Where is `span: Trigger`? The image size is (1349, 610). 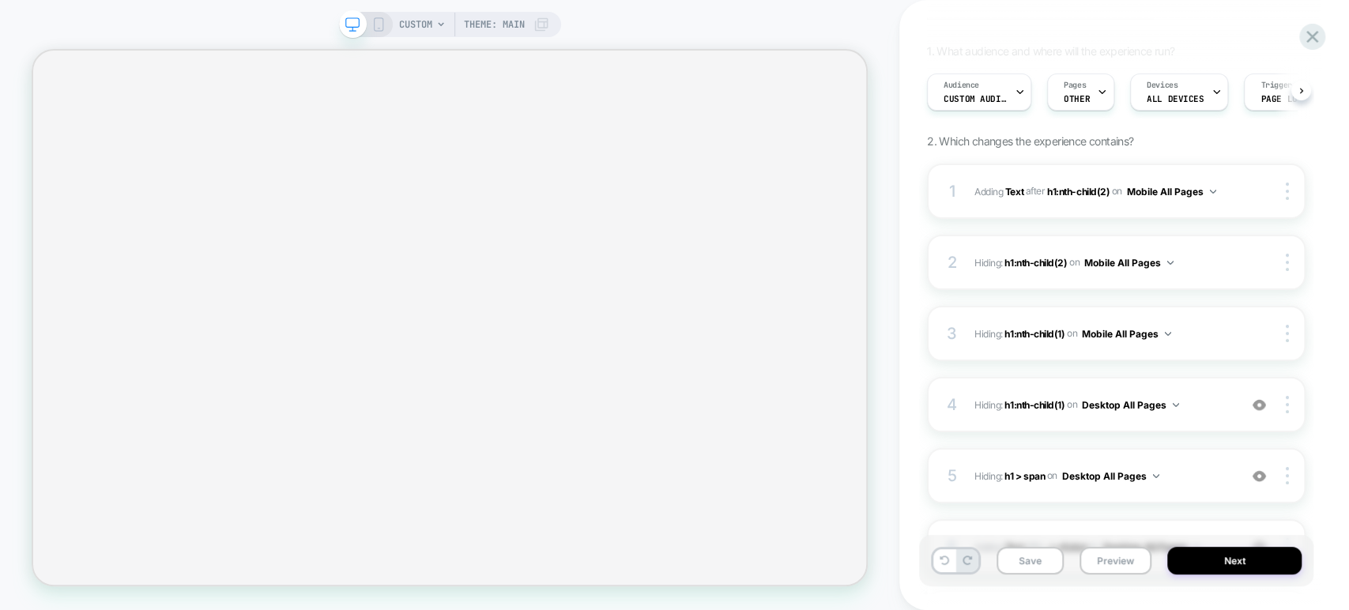 span: Trigger is located at coordinates (1275, 85).